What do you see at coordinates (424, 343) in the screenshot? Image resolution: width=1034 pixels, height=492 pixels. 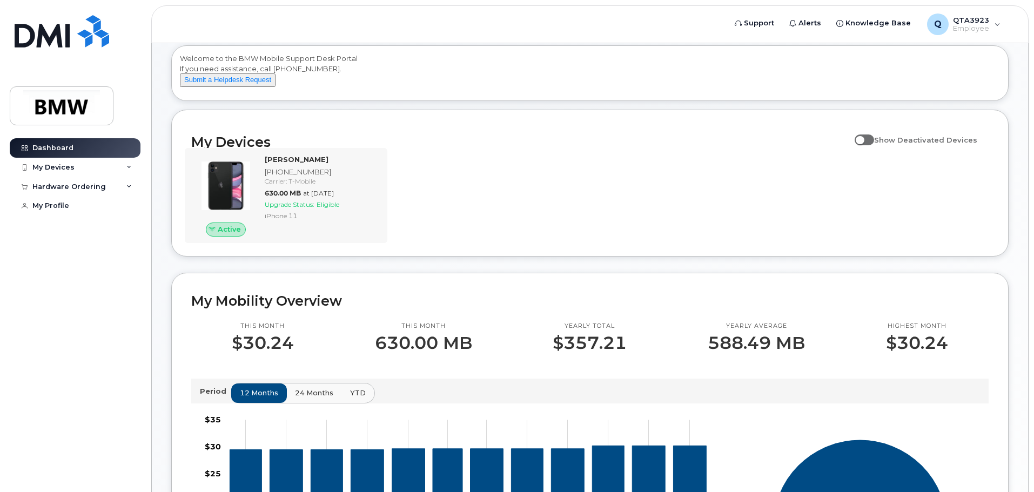 I see `p: 630.00 MB` at bounding box center [424, 343].